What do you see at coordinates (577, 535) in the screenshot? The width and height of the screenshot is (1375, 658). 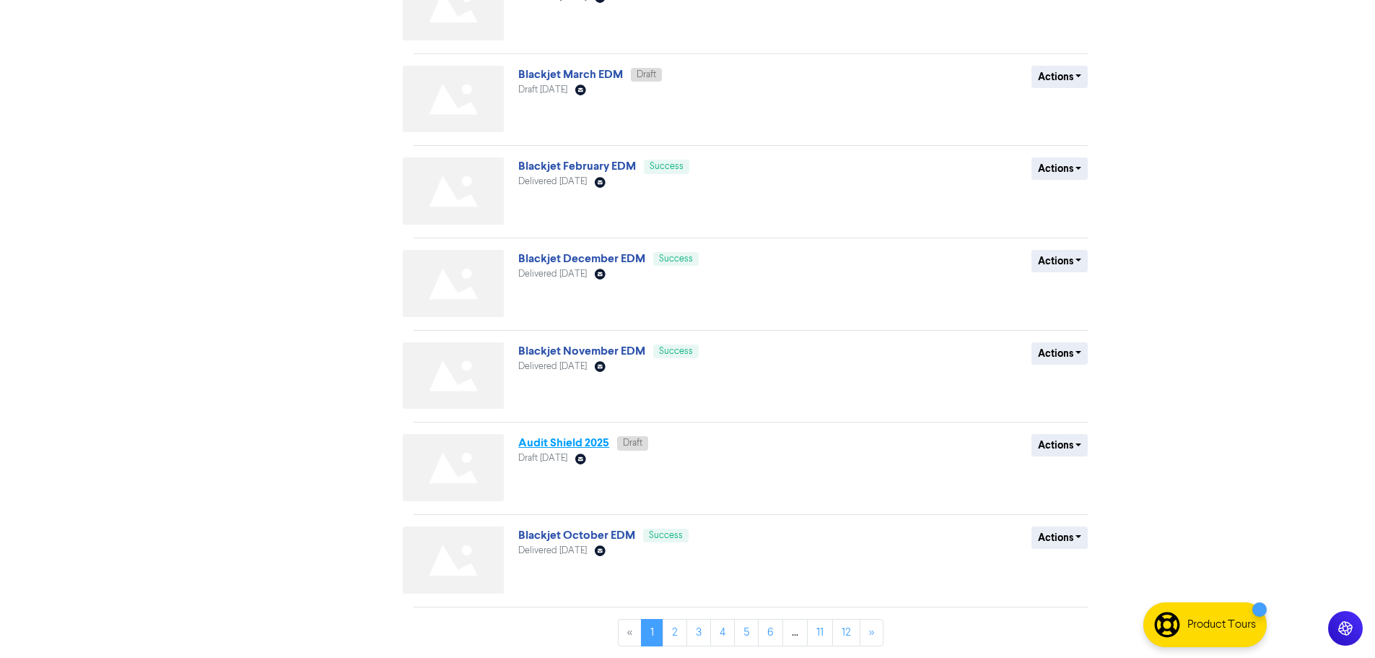 I see `a: Blackjet October EDM` at bounding box center [577, 535].